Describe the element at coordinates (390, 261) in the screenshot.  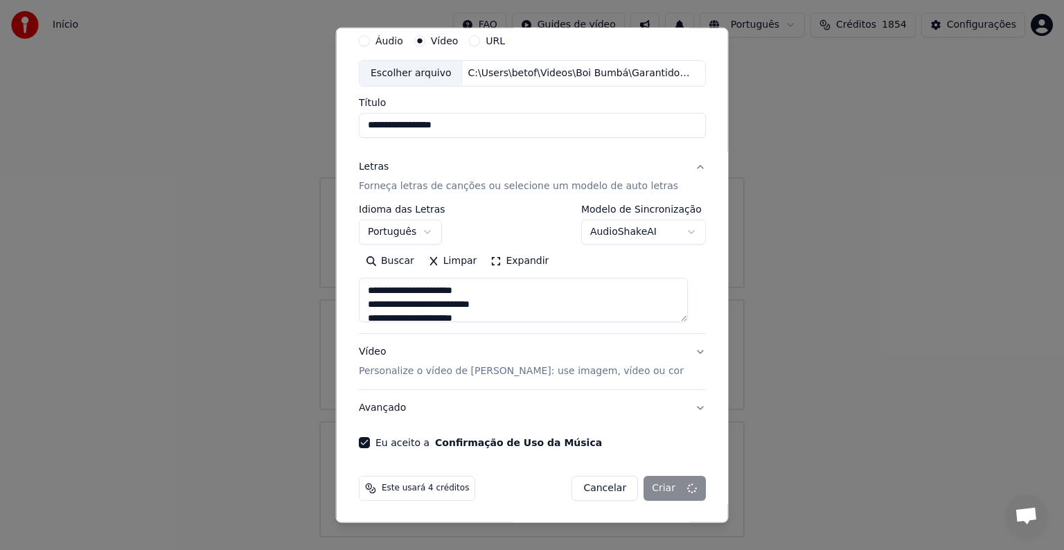
I see `button: Buscar` at that location.